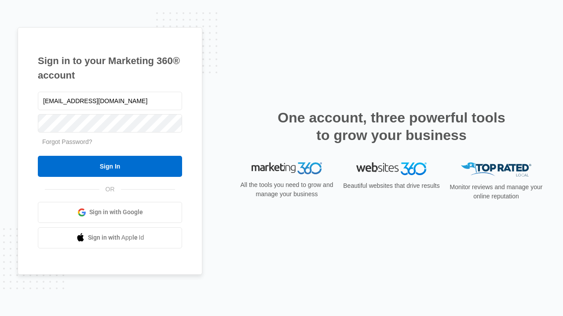 This screenshot has width=563, height=316. What do you see at coordinates (110, 167) in the screenshot?
I see `input: Sign In` at bounding box center [110, 167].